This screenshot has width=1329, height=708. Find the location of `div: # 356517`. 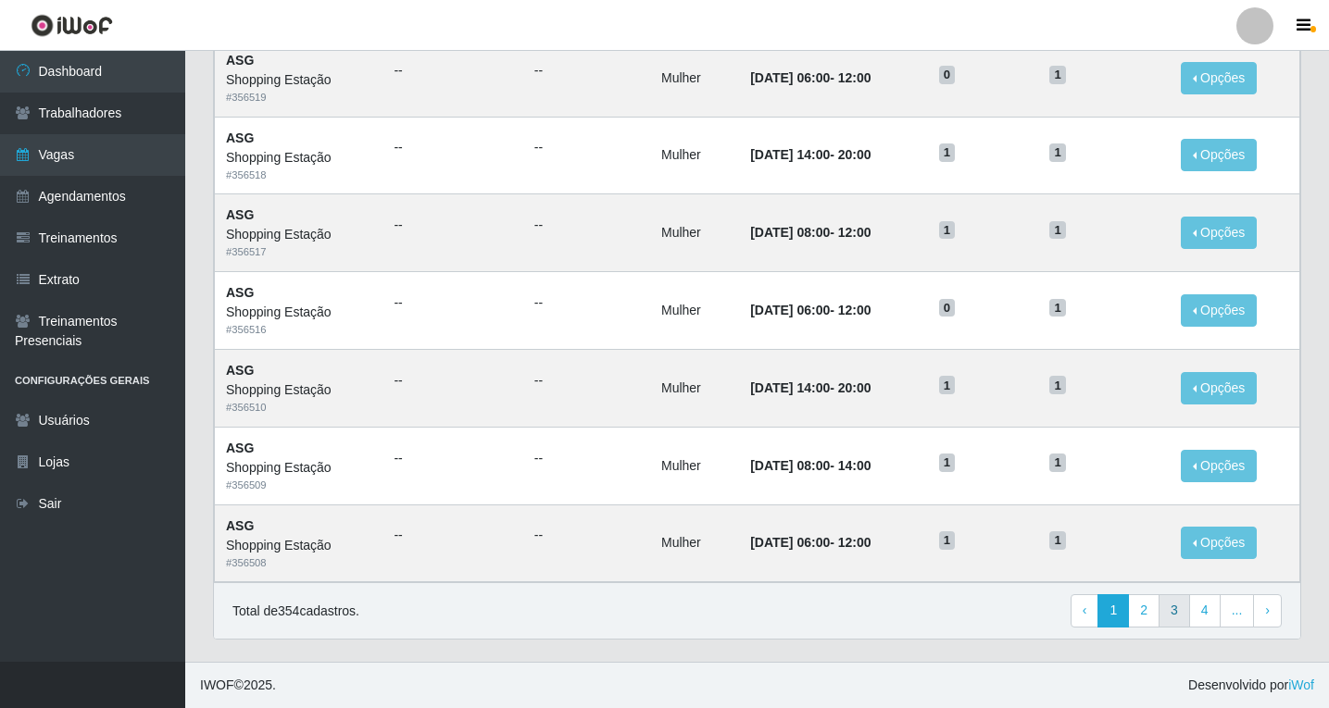

div: # 356517 is located at coordinates (298, 252).